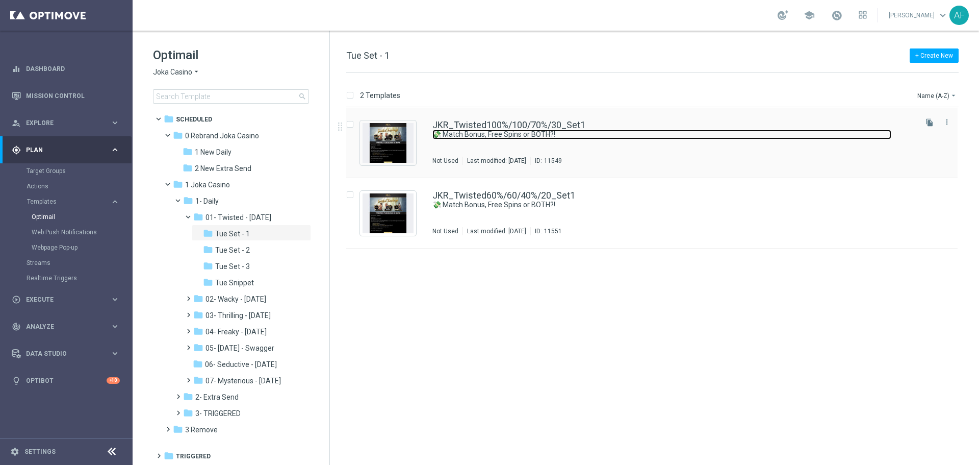 This screenshot has width=979, height=465. Describe the element at coordinates (66, 263) in the screenshot. I see `a: Streams` at that location.